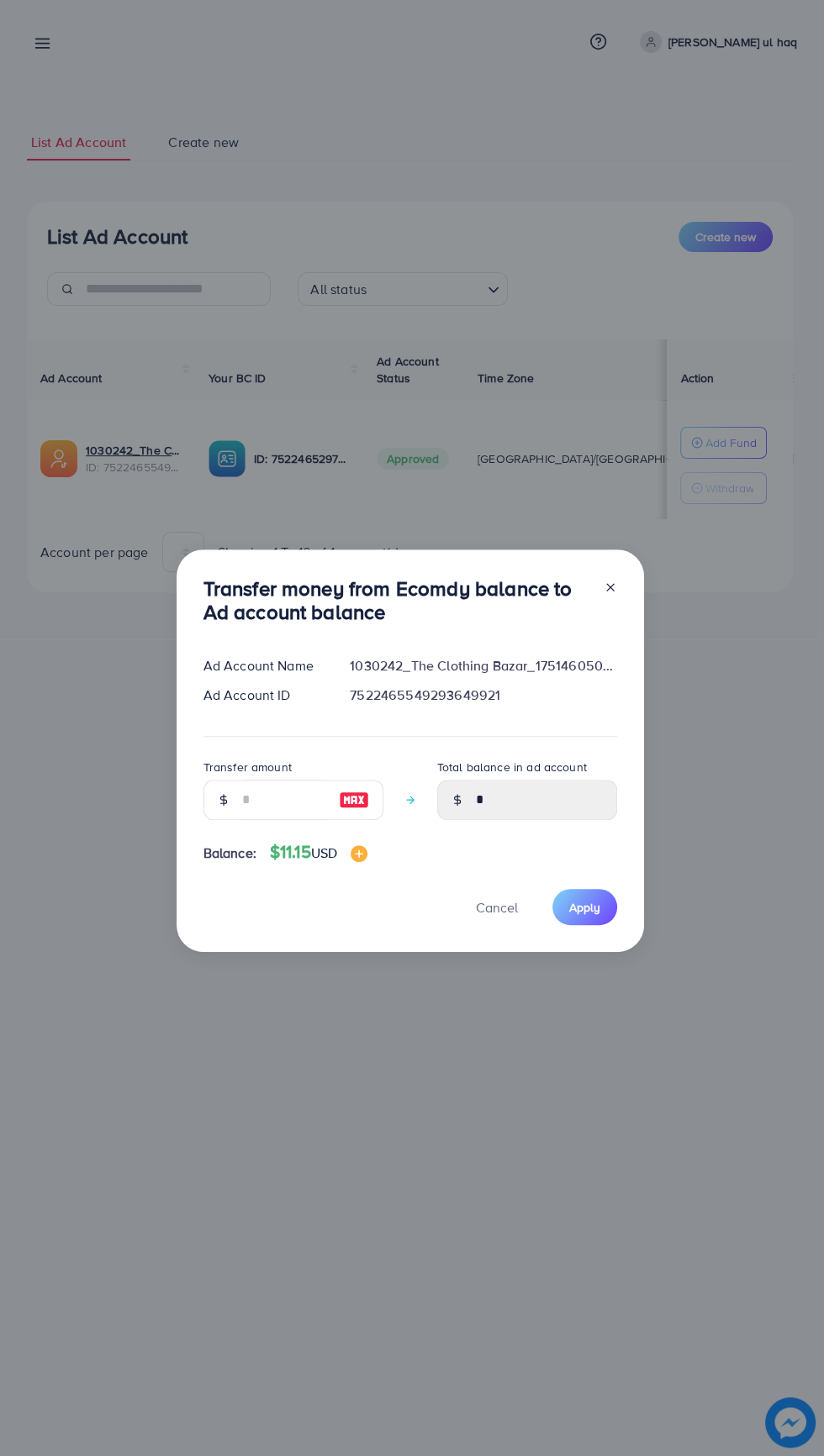 The height and width of the screenshot is (1456, 824). Describe the element at coordinates (482, 695) in the screenshot. I see `div: 7522465549293649921` at that location.